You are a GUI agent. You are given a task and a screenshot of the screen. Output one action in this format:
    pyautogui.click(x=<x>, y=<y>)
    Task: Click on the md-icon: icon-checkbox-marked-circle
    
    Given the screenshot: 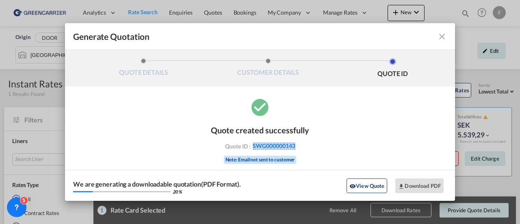 What is the action you would take?
    pyautogui.click(x=260, y=107)
    